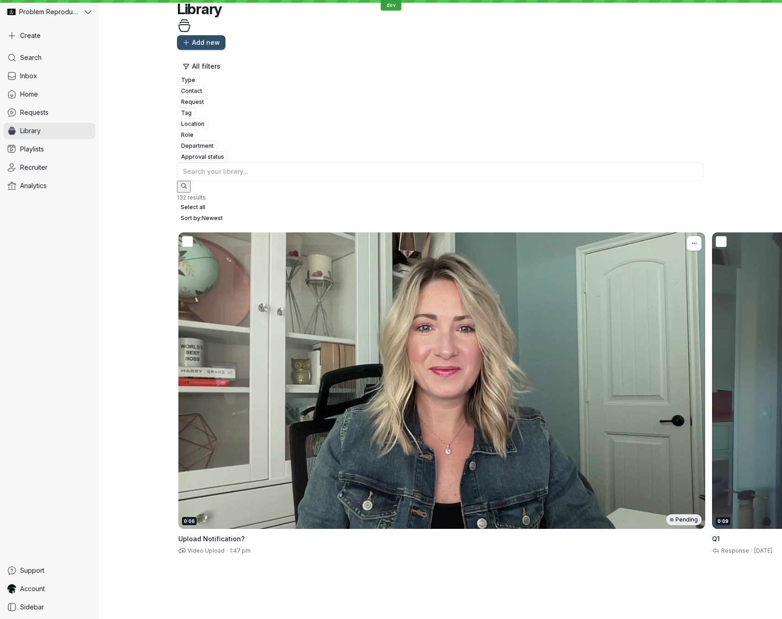  I want to click on span: Video Upload, so click(205, 550).